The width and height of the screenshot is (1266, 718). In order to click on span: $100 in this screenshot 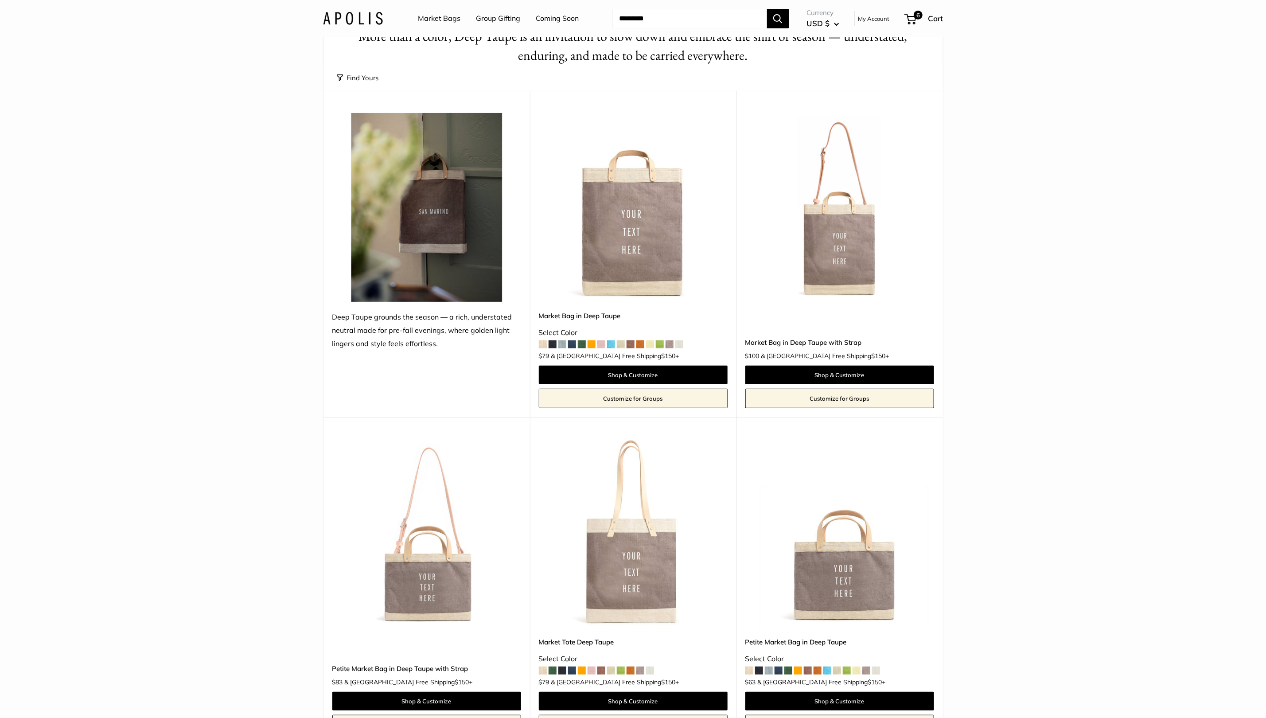, I will do `click(752, 356)`.